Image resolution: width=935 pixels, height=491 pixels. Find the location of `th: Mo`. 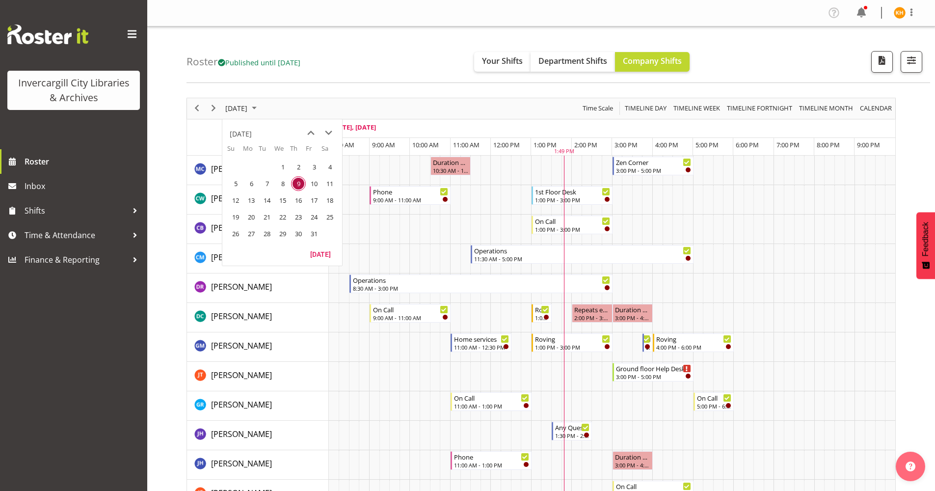

th: Mo is located at coordinates (251, 151).